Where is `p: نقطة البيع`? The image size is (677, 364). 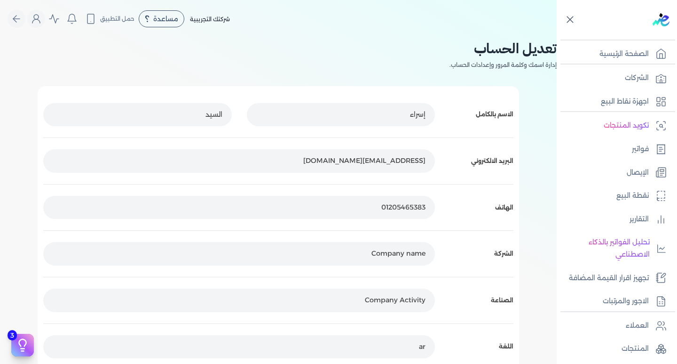 p: نقطة البيع is located at coordinates (633, 196).